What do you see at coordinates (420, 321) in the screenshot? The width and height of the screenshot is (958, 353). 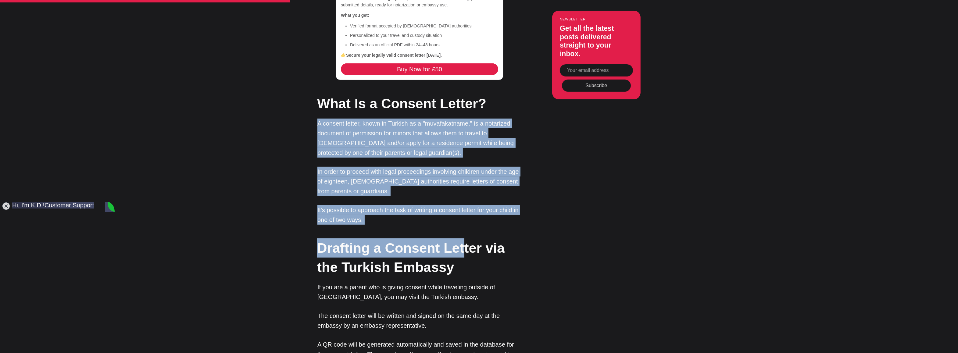 I see `p: The consent letter will be written and signed on the same day at the embassy by an embassy repres...` at bounding box center [420, 321].